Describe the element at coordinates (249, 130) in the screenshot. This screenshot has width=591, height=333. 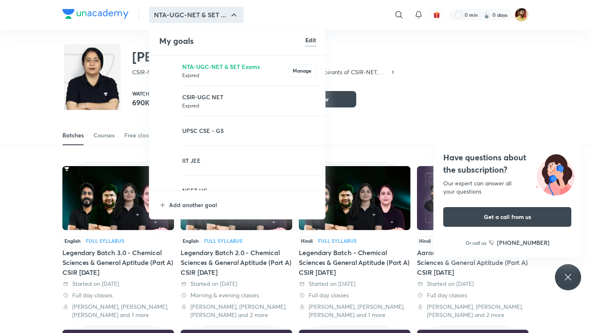
I see `p: UPSC CSE - GS` at that location.